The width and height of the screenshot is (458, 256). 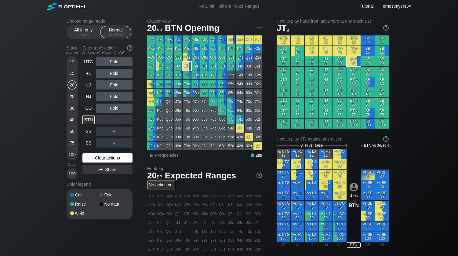 What do you see at coordinates (258, 57) in the screenshot?
I see `div: Q2s` at bounding box center [258, 57].